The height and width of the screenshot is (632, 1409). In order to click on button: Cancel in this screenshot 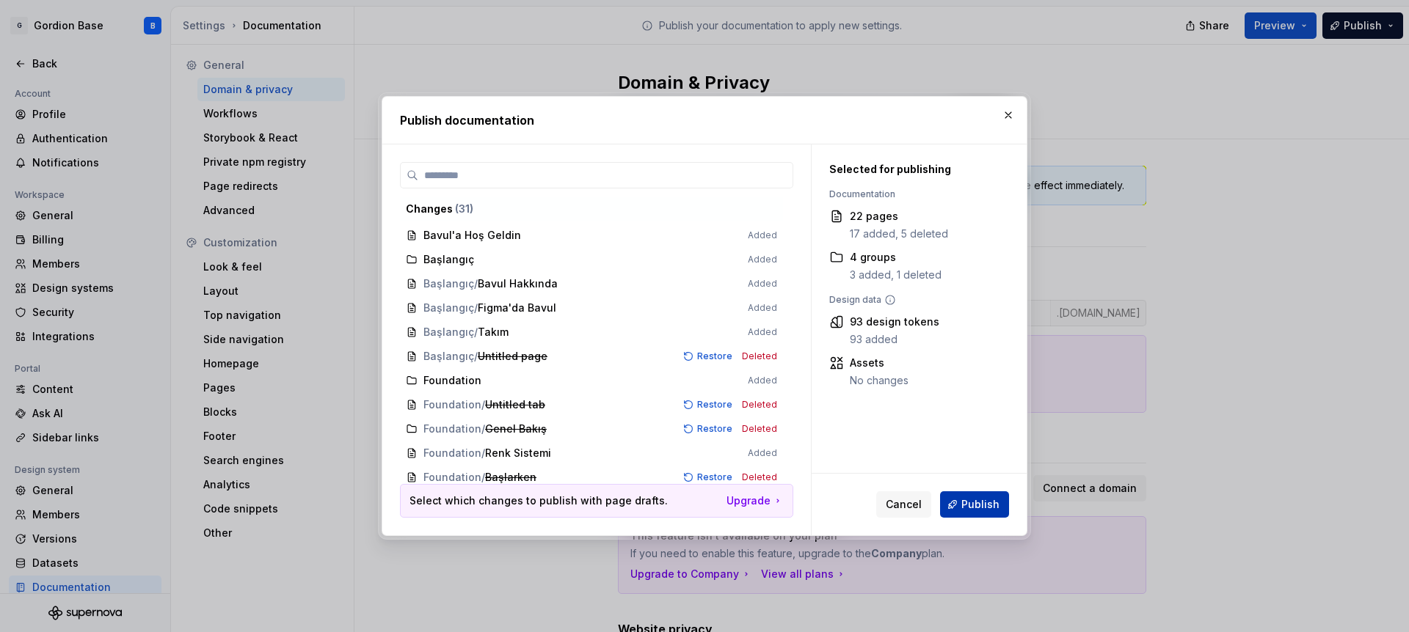, I will do `click(903, 505)`.